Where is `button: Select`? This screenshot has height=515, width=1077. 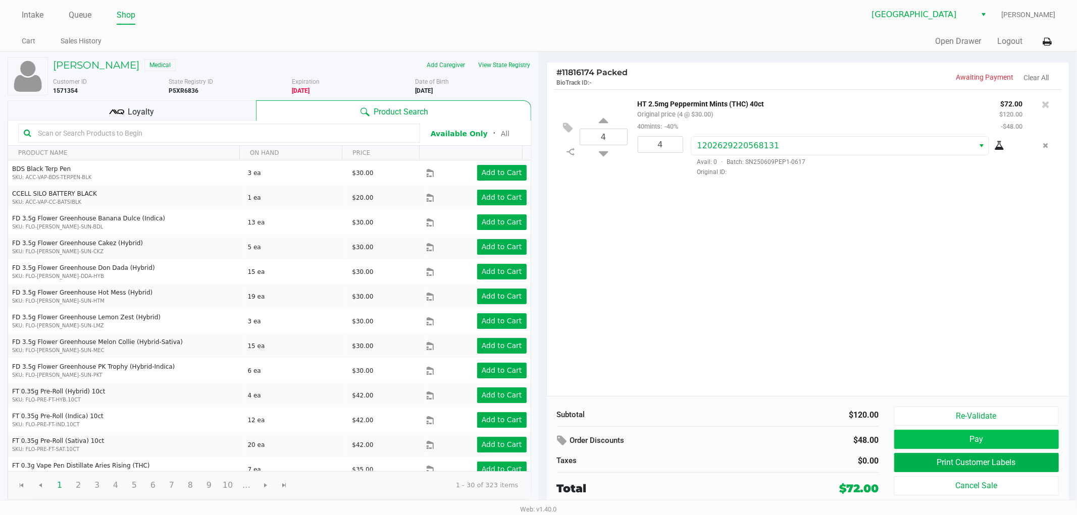
button: Select is located at coordinates (983, 15).